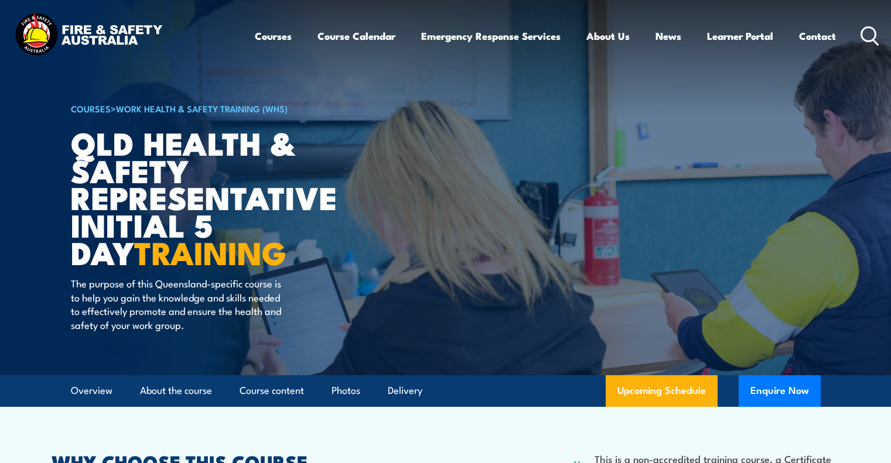 This screenshot has width=891, height=463. What do you see at coordinates (356, 36) in the screenshot?
I see `a: Course Calendar` at bounding box center [356, 36].